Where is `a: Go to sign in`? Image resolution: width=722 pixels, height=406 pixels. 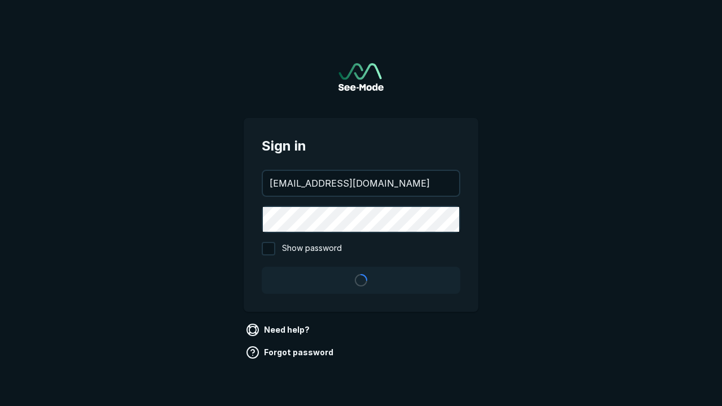 a: Go to sign in is located at coordinates (361, 77).